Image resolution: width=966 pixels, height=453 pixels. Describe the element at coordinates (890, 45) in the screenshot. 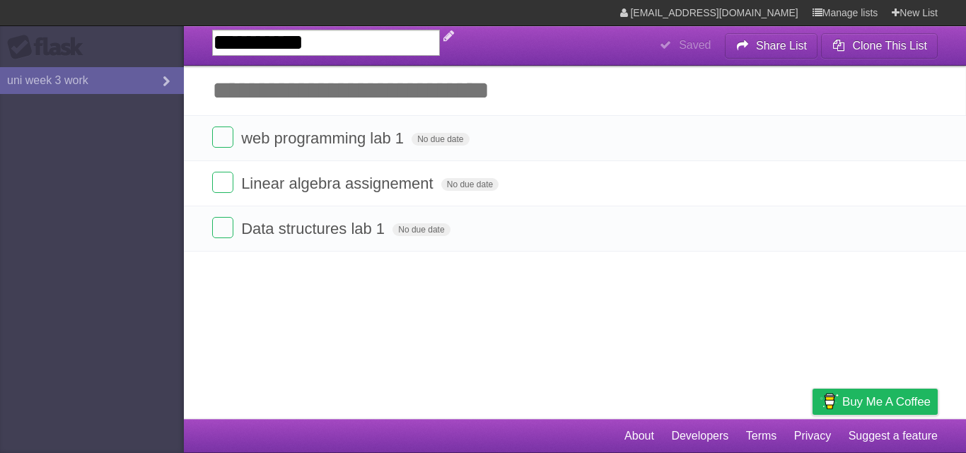

I see `b: Clone This List` at that location.